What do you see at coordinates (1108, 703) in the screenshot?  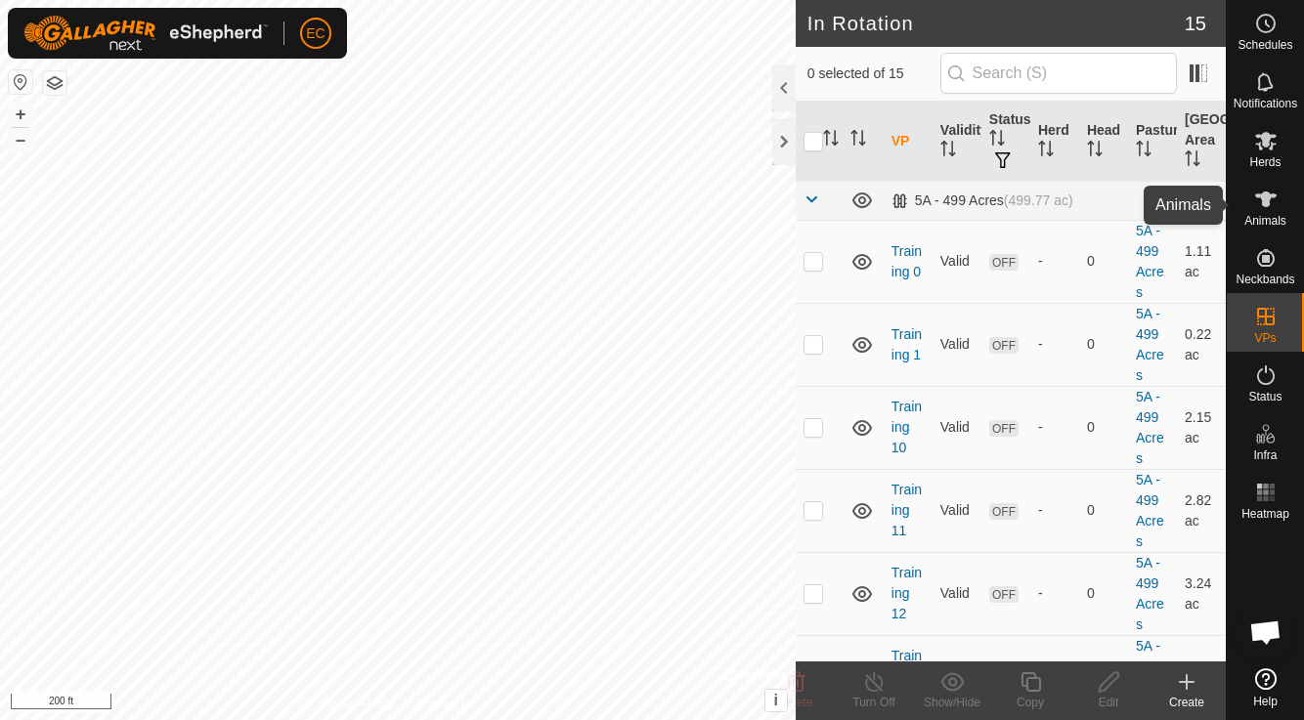 I see `div: Edit` at bounding box center [1108, 703].